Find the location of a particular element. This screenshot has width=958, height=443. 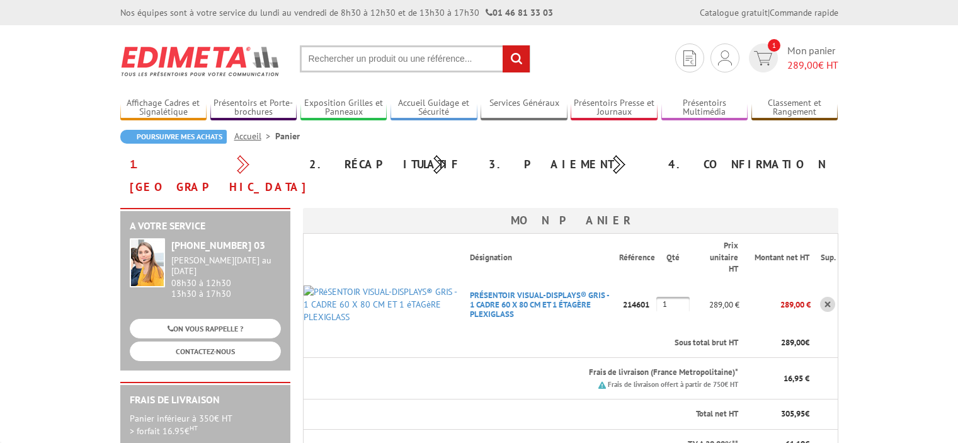

div: 2. Récapitulatif is located at coordinates (389, 164).